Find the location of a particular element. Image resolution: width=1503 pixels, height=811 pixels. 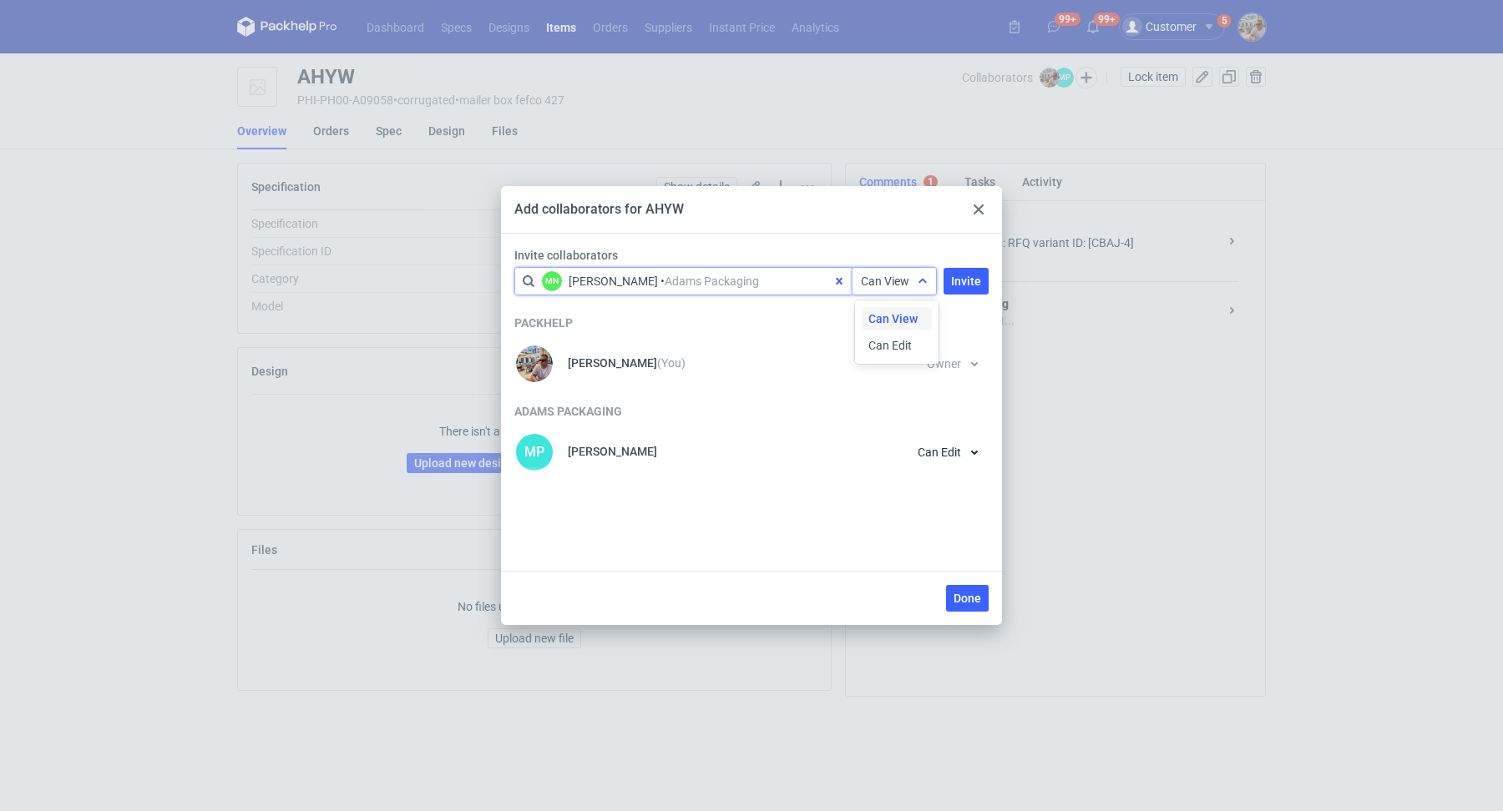

figcaption: MP is located at coordinates (534, 452).